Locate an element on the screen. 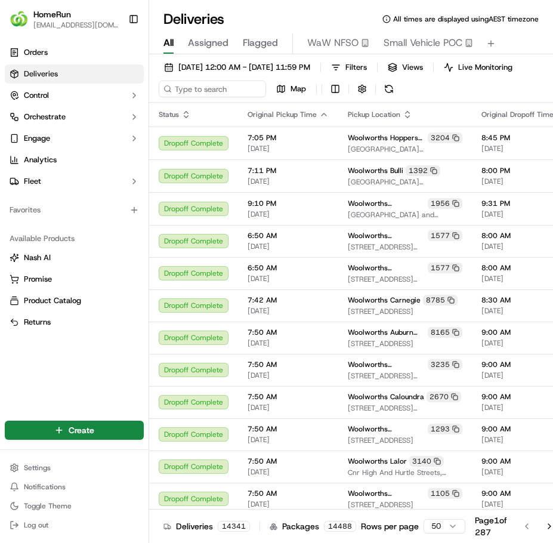  button: Views is located at coordinates (405, 67).